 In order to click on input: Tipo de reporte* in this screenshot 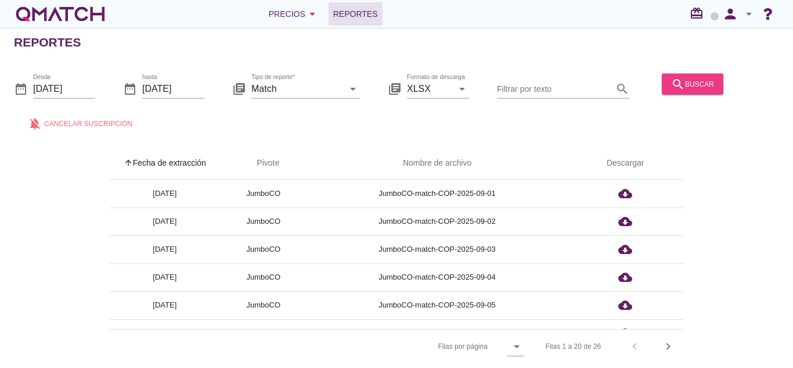, I will do `click(297, 88)`.